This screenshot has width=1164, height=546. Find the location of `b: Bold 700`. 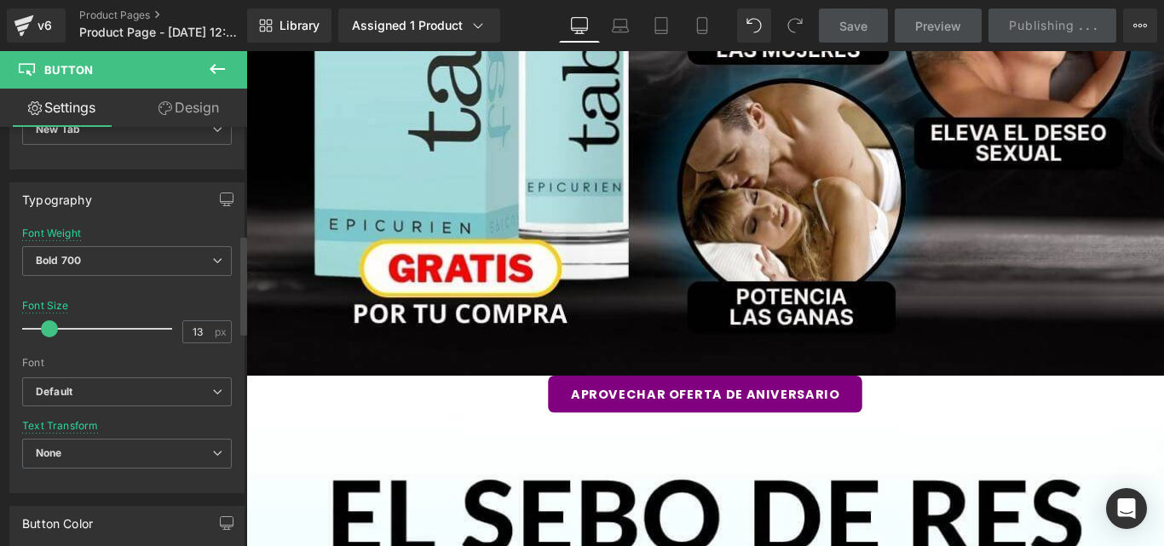

b: Bold 700 is located at coordinates (58, 260).